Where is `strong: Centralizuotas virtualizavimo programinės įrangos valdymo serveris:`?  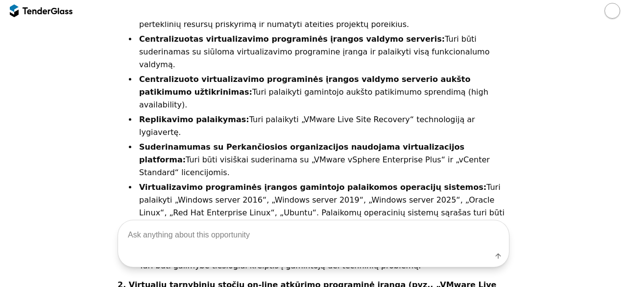 strong: Centralizuotas virtualizavimo programinės įrangos valdymo serveris: is located at coordinates (292, 39).